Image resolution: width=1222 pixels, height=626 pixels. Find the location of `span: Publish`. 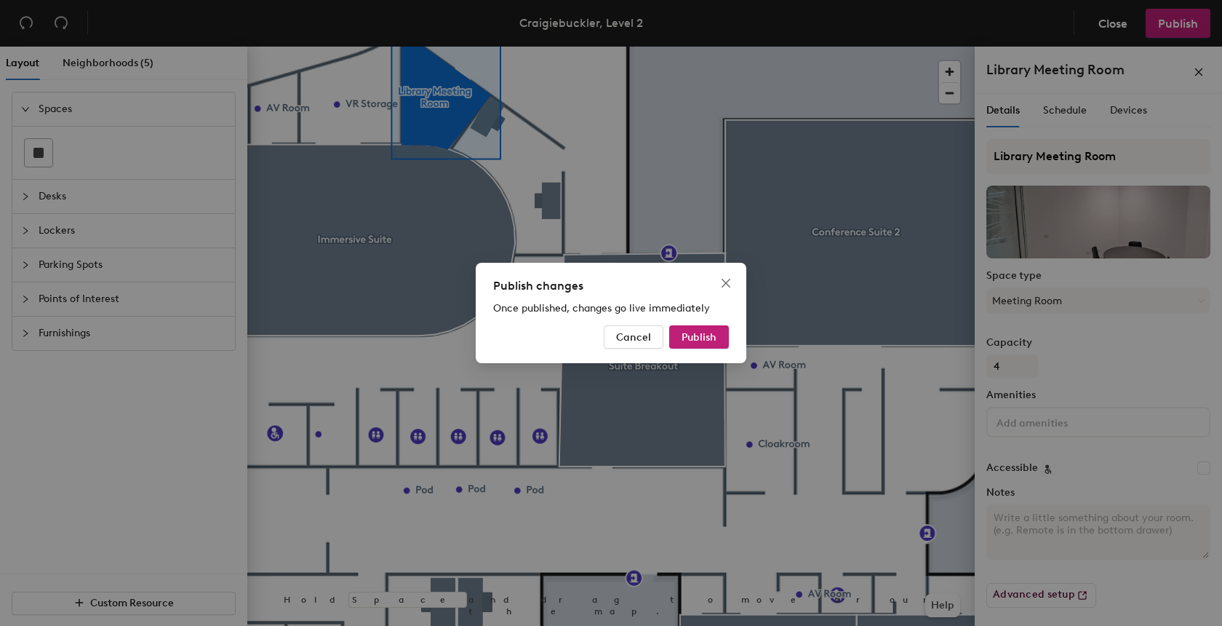

span: Publish is located at coordinates (699, 337).